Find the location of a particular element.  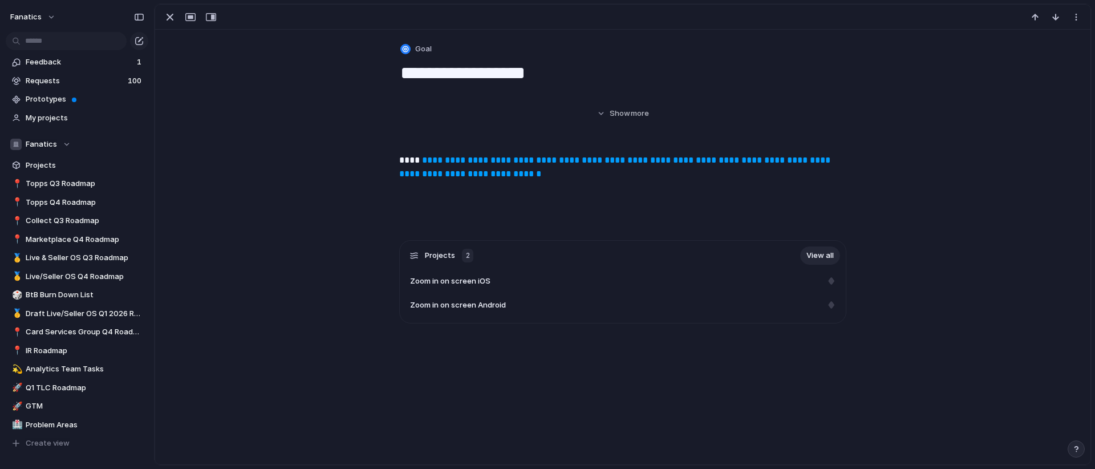

div: 📍IR Roadmap is located at coordinates (77, 351).